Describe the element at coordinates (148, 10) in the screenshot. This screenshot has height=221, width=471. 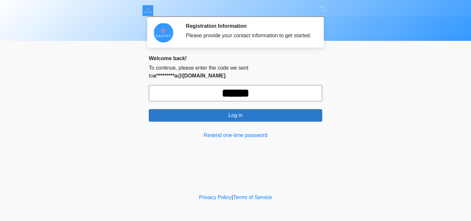
I see `img: ESHYFT Logo` at that location.